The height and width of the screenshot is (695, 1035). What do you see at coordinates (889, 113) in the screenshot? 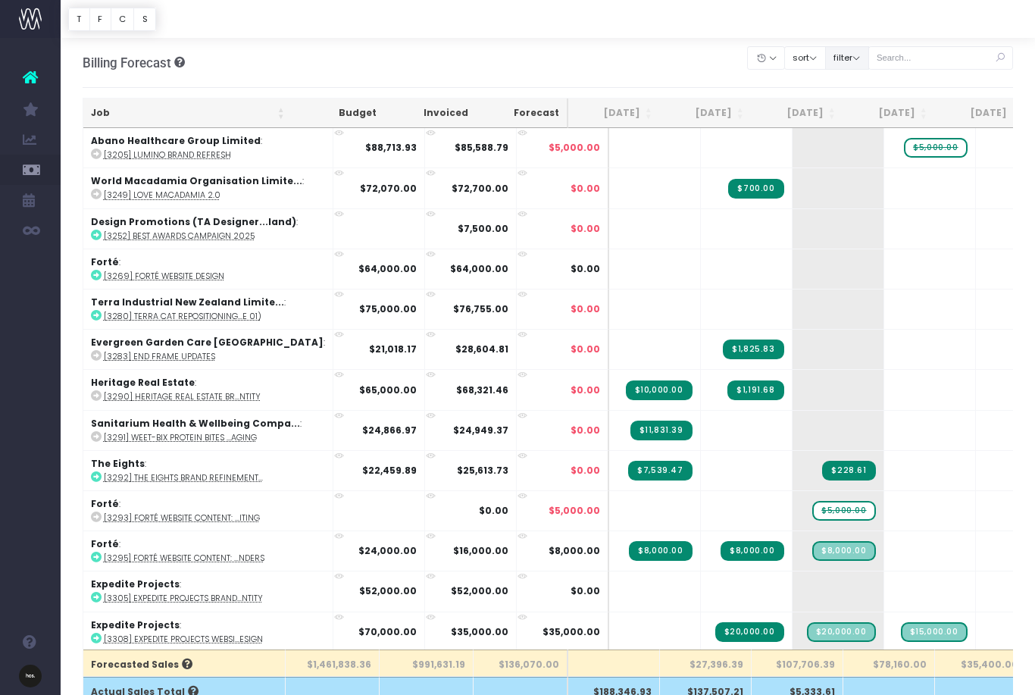
I see `th: Oct 25: activate to sort column ascending` at bounding box center [889, 113].